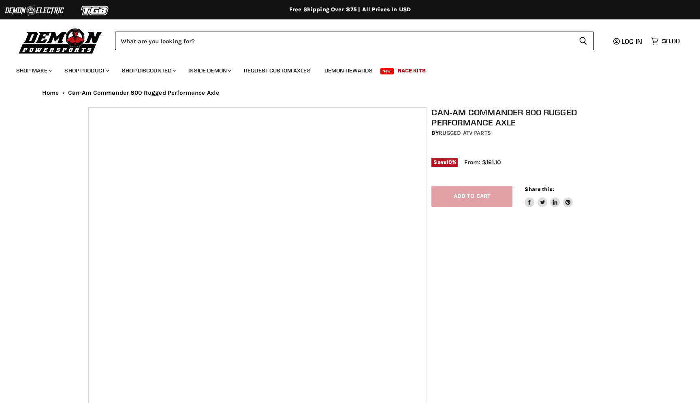 This screenshot has width=700, height=403. Describe the element at coordinates (51, 93) in the screenshot. I see `a: Home` at that location.